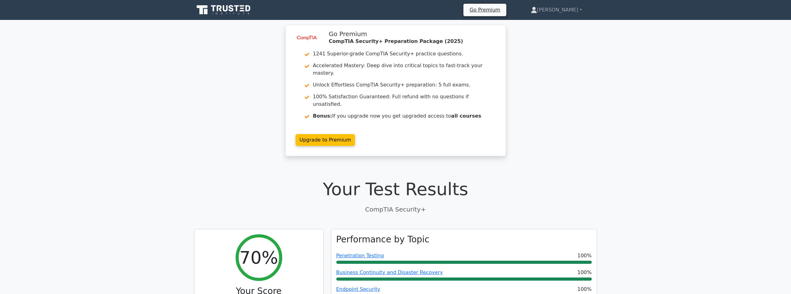  What do you see at coordinates (396, 189) in the screenshot?
I see `h1: Your Test Results` at bounding box center [396, 189].